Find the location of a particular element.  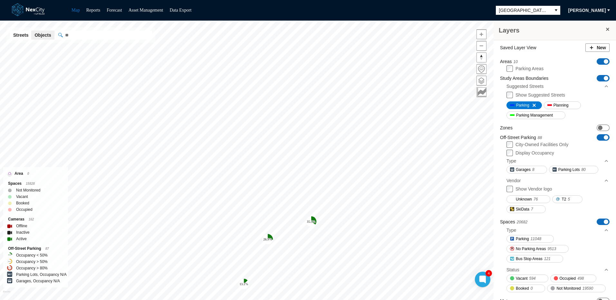

span: 20682 is located at coordinates (522, 222).